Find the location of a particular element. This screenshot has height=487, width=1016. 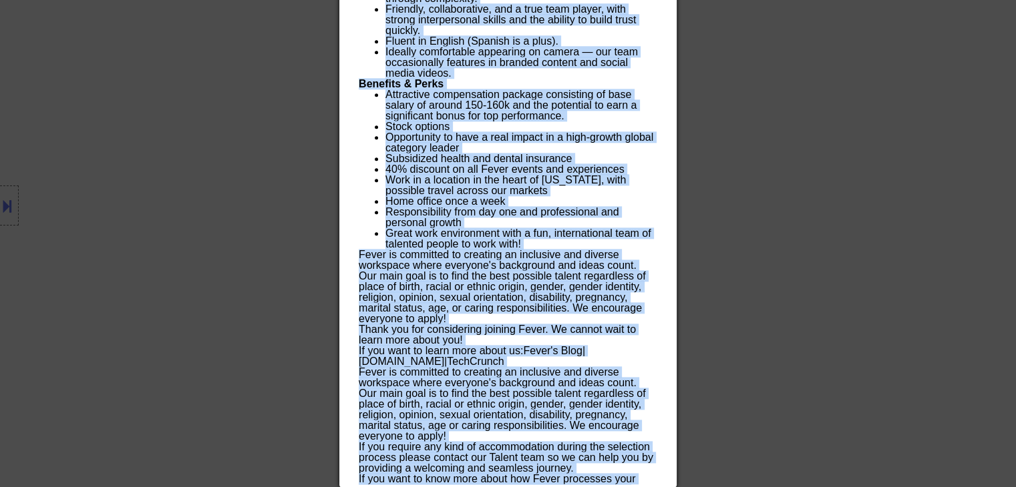

li: Attractive compensation package consisting of base salary of around 150-160k and the potential to... is located at coordinates (521, 106).